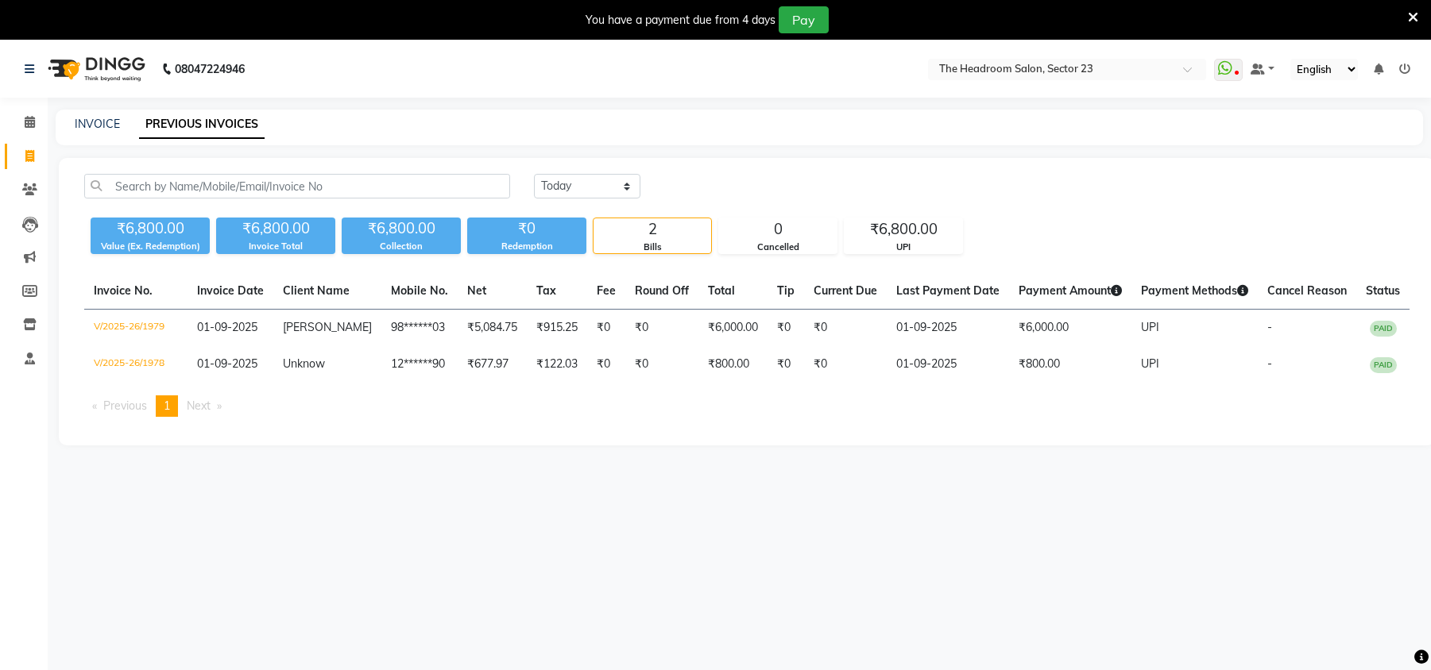  What do you see at coordinates (136, 365) in the screenshot?
I see `td: V/2025-26/1978` at bounding box center [136, 365].